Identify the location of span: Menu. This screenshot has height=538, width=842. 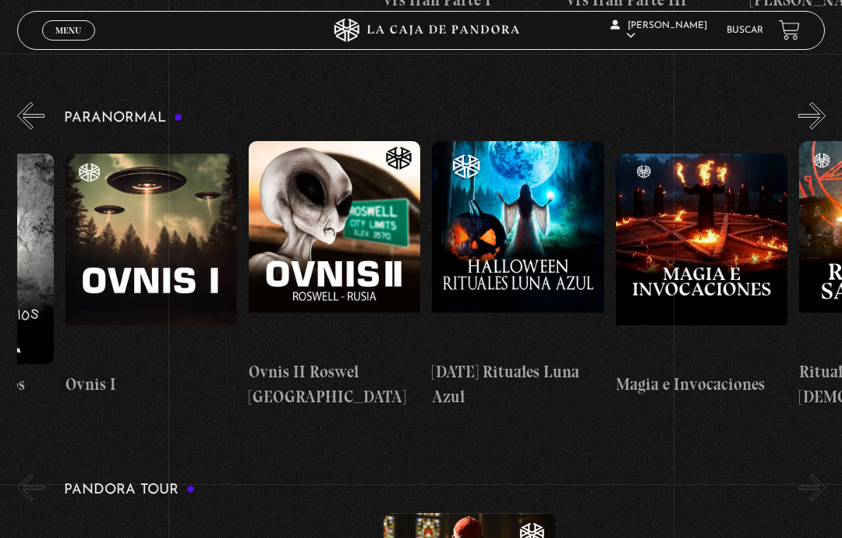
(68, 30).